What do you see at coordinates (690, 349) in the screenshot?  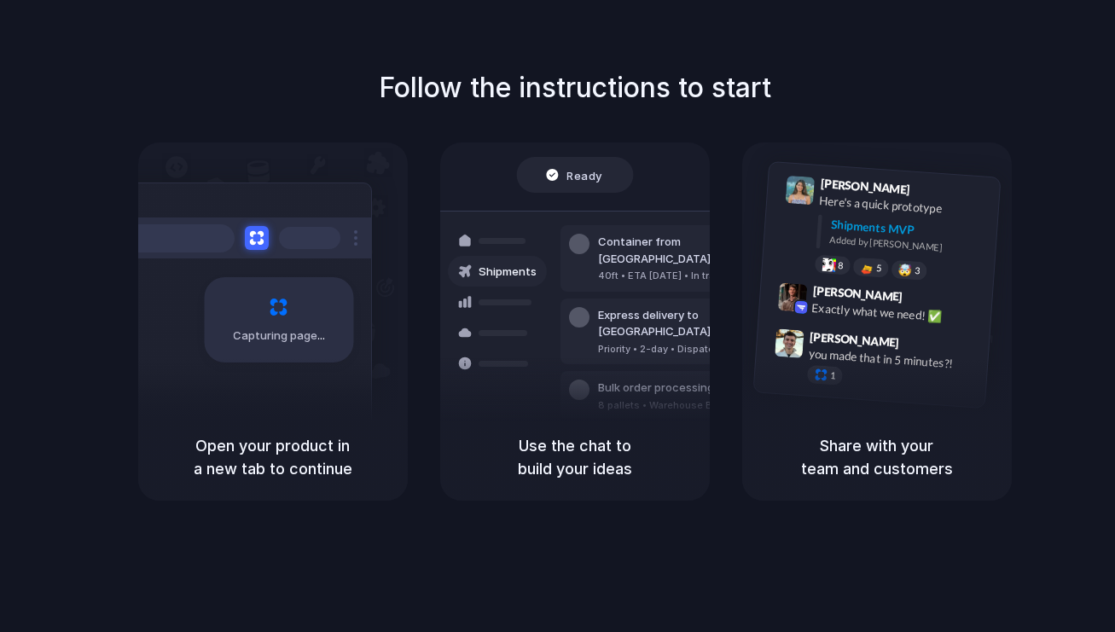 I see `div: Priority • 2-day • Dispatched` at bounding box center [690, 349].